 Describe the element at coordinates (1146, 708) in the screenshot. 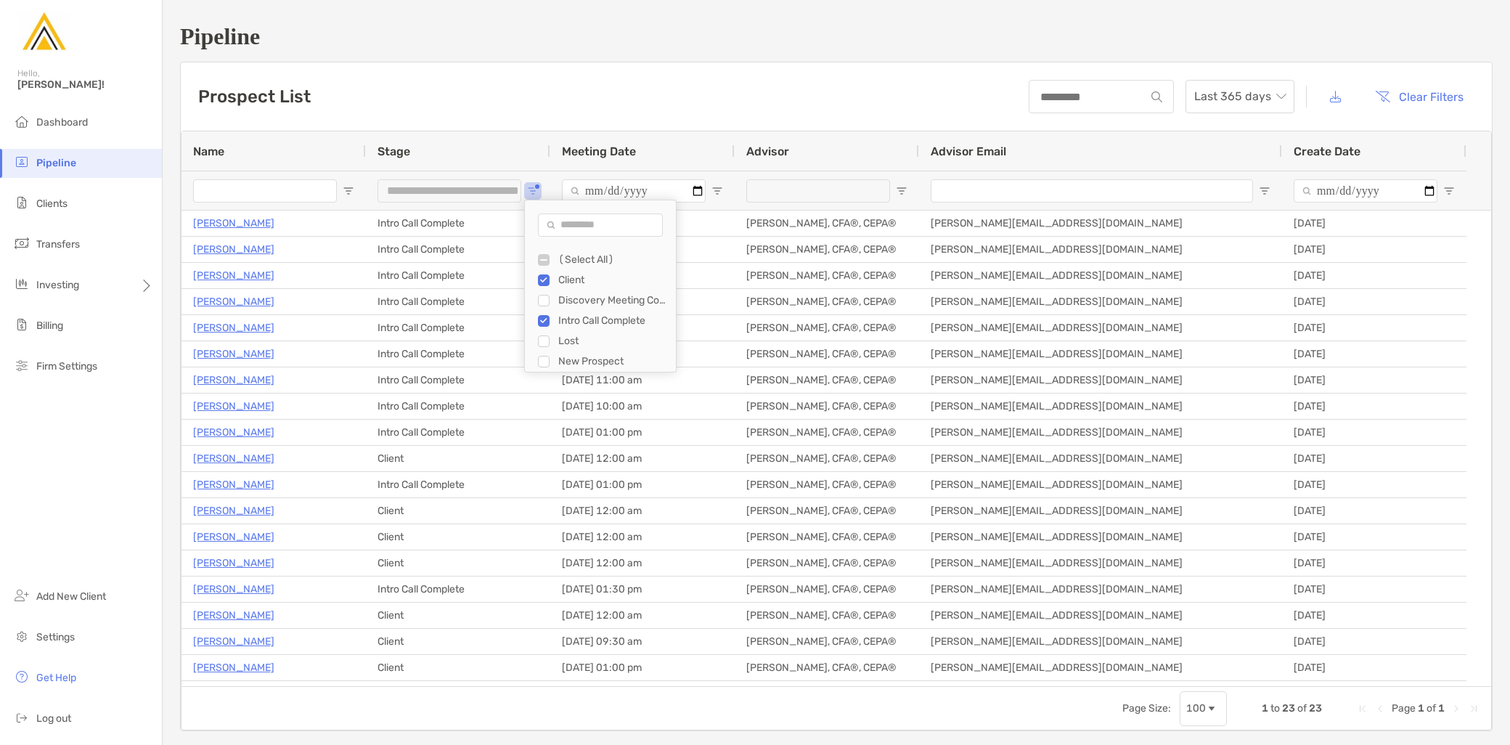

I see `div: Page Size:` at that location.